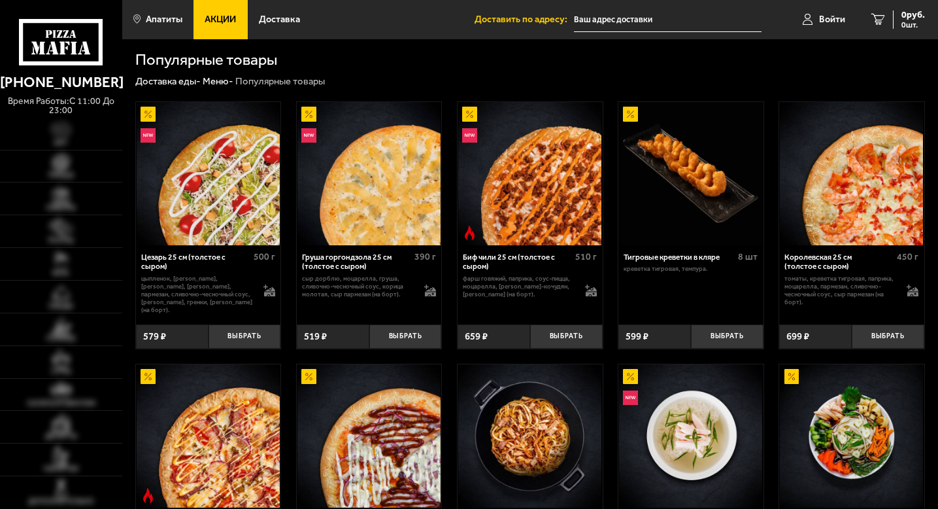  What do you see at coordinates (530, 173) in the screenshot?
I see `img: Биф чили 25 см (толстое с сыром)` at bounding box center [530, 173].